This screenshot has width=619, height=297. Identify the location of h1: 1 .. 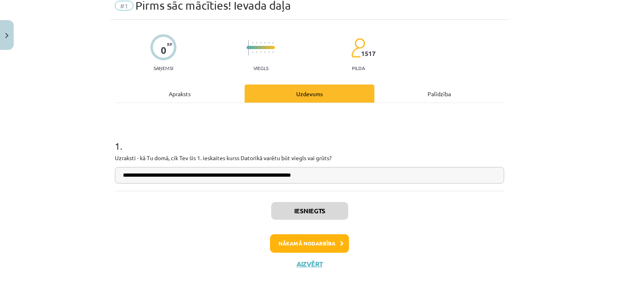
(310, 139).